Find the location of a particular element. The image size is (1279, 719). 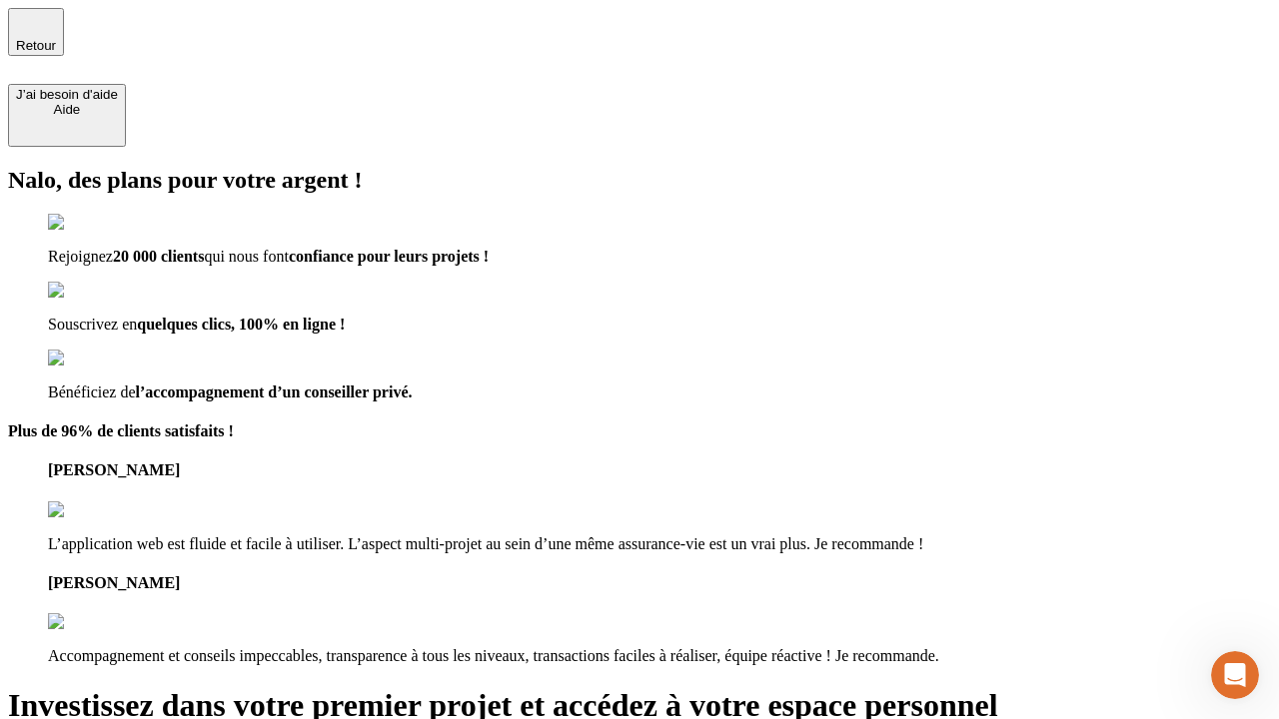

span: quelques clics, 100% en ligne ! is located at coordinates (241, 324).